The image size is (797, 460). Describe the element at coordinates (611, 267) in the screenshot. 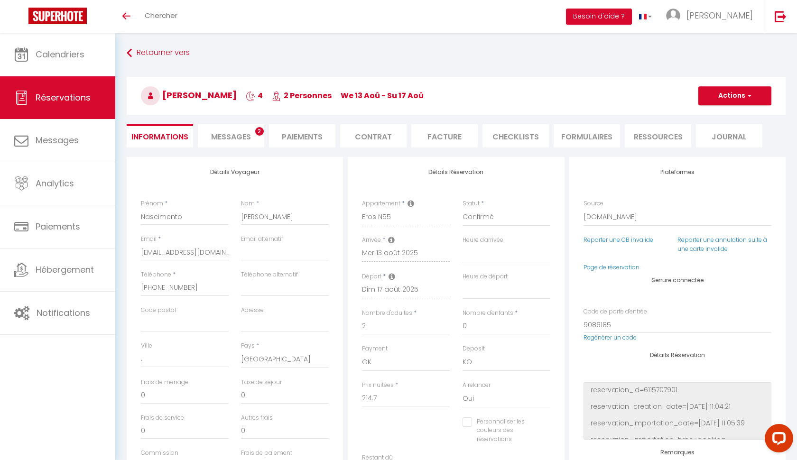

I see `a: Page de réservation` at that location.